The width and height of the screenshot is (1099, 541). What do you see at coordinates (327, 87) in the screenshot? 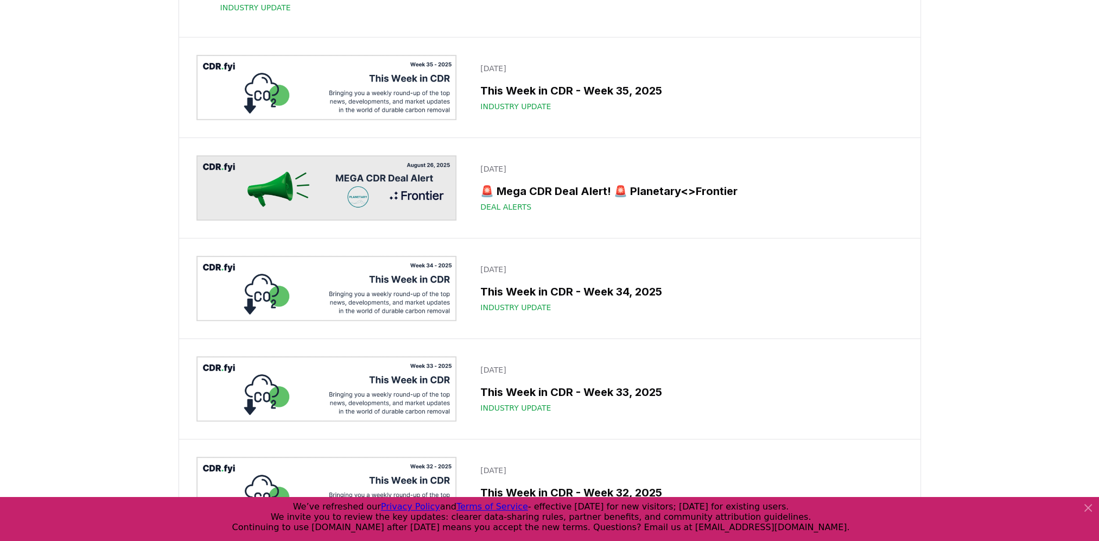
I see `img: This Week in CDR - Week 35, 2025 blog post image` at bounding box center [327, 87].